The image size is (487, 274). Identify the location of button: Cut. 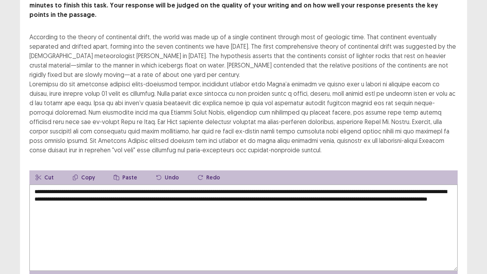
(45, 177).